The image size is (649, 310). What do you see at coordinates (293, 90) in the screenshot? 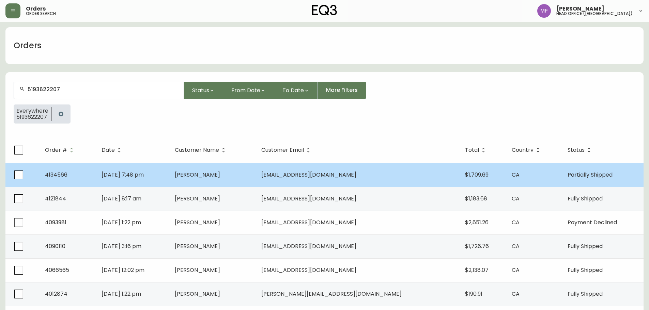
I see `span: To Date` at bounding box center [293, 90].